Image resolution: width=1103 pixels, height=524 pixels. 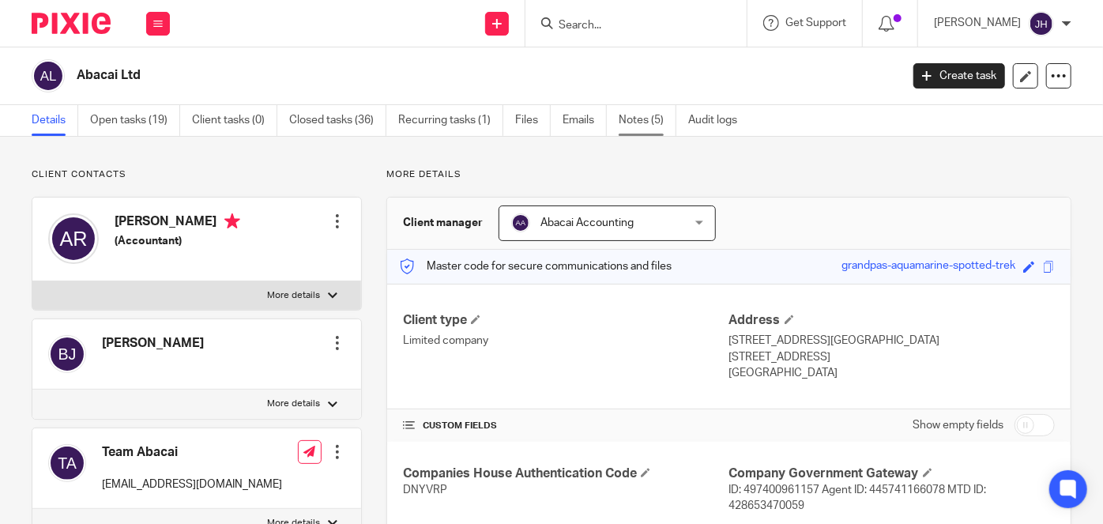 What do you see at coordinates (957, 425) in the screenshot?
I see `label: Show empty fields` at bounding box center [957, 425].